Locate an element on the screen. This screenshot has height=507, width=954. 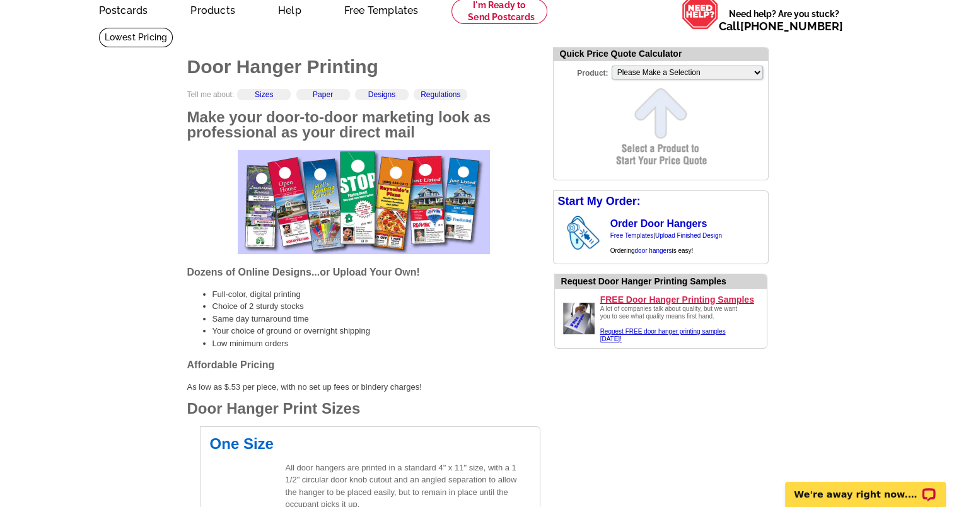
div: Request Door Hanger Printing Samples is located at coordinates (664, 281).